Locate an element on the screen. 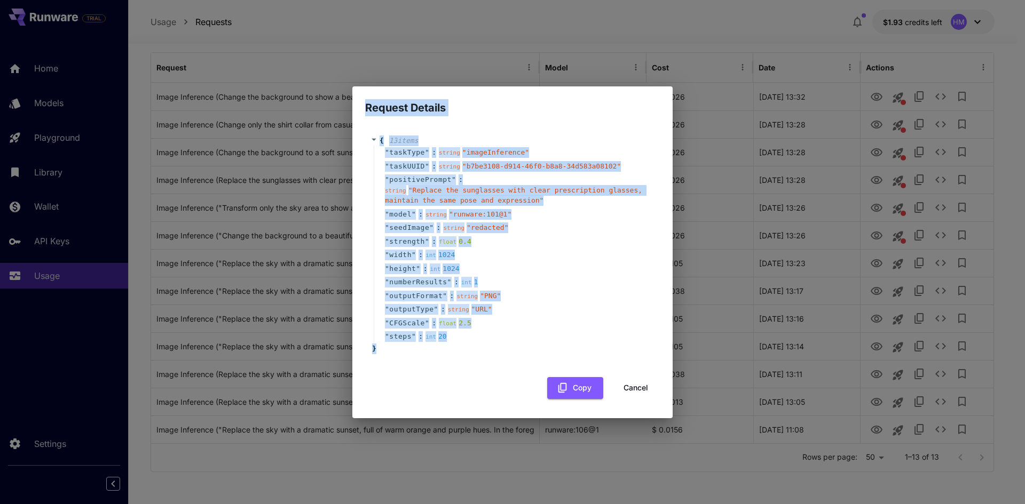  span: steps is located at coordinates (400, 337).